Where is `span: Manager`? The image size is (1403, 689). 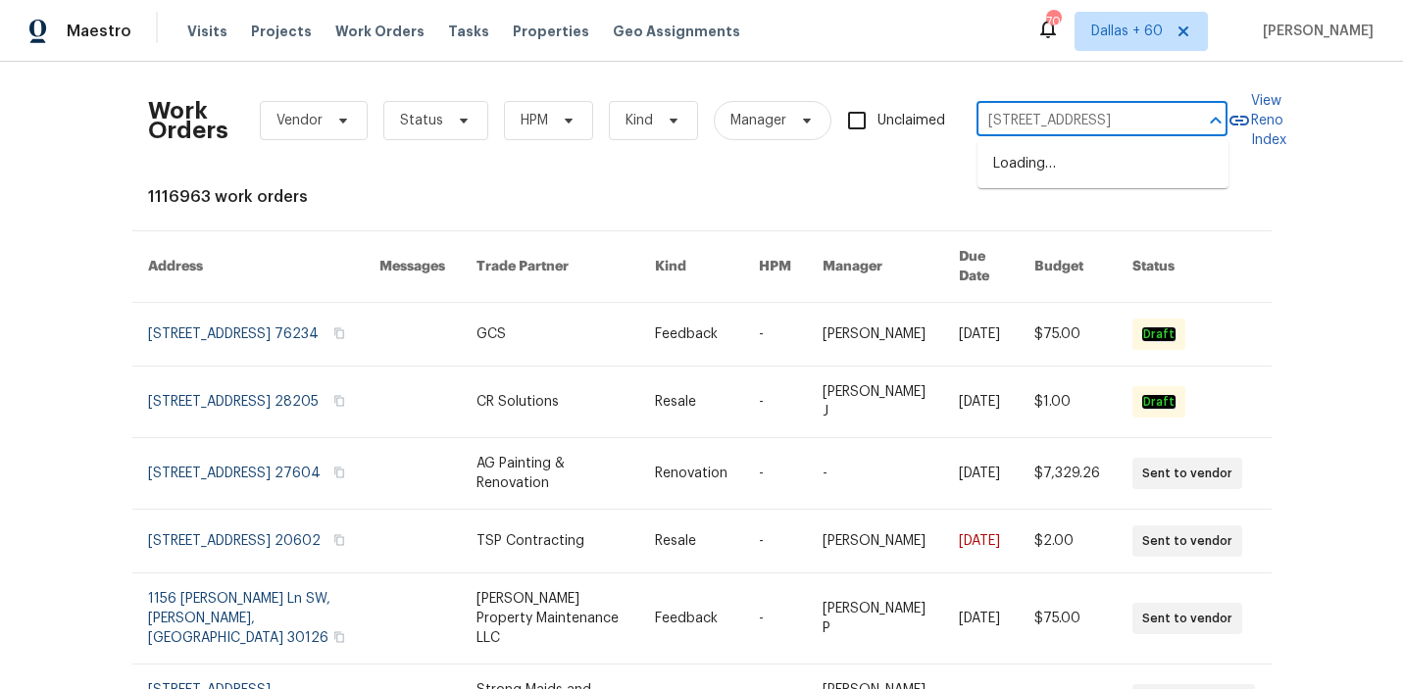
span: Manager is located at coordinates (758, 121).